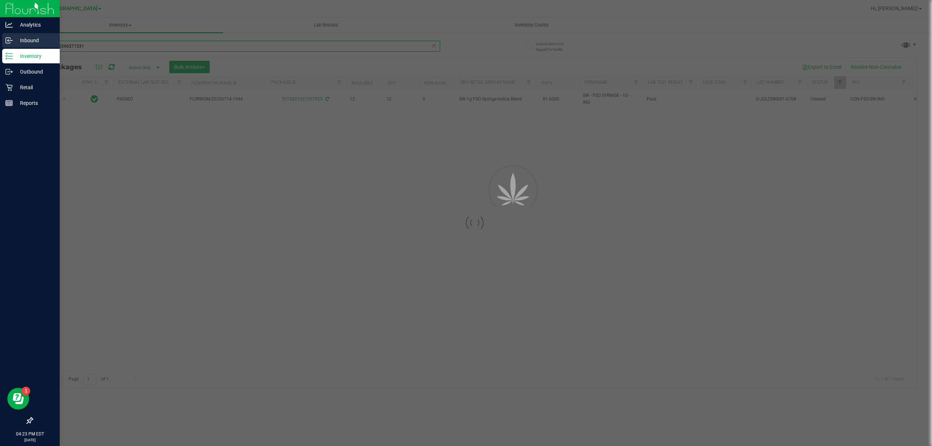 The width and height of the screenshot is (932, 446). Describe the element at coordinates (9, 103) in the screenshot. I see `inline-svg: Reports` at that location.